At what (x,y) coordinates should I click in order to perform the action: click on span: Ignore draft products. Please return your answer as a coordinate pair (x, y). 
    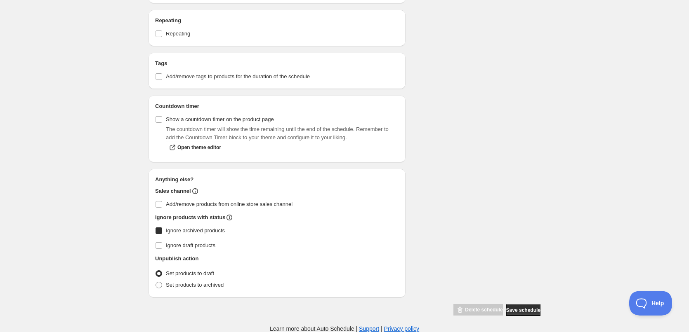
    Looking at the image, I should click on (190, 245).